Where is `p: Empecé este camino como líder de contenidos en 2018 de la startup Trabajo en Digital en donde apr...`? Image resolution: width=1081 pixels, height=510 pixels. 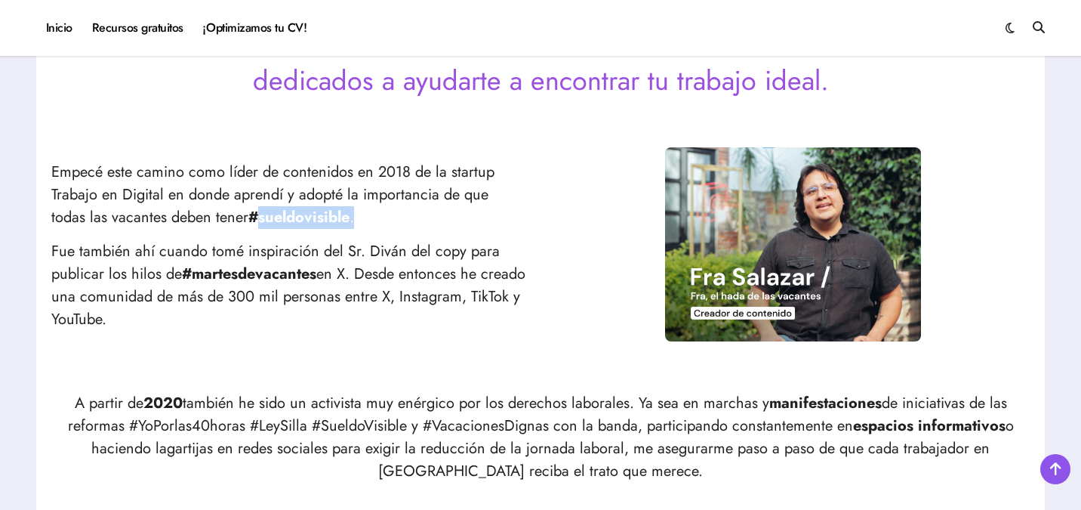 p: Empecé este camino como líder de contenidos en 2018 de la startup Trabajo en Digital en donde apr... is located at coordinates (288, 195).